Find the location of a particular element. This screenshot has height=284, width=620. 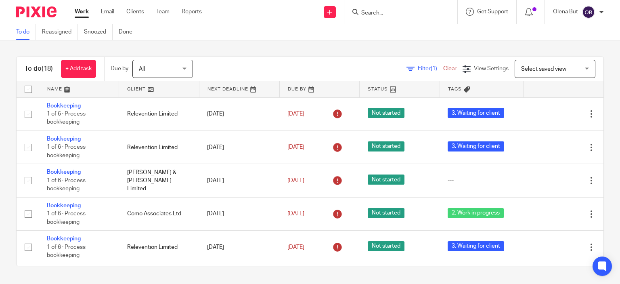

td: Como Associates Ltd is located at coordinates (159, 214).